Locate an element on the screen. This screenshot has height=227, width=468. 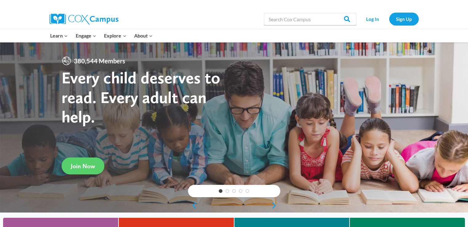
a: 2 is located at coordinates (227, 191).